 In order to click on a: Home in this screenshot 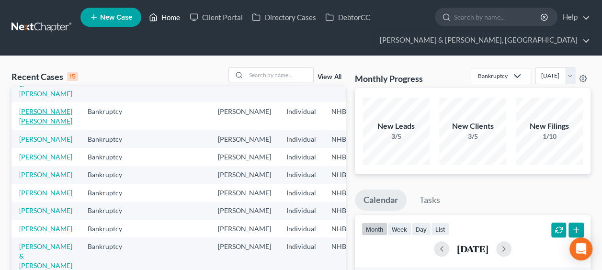, I will do `click(164, 17)`.